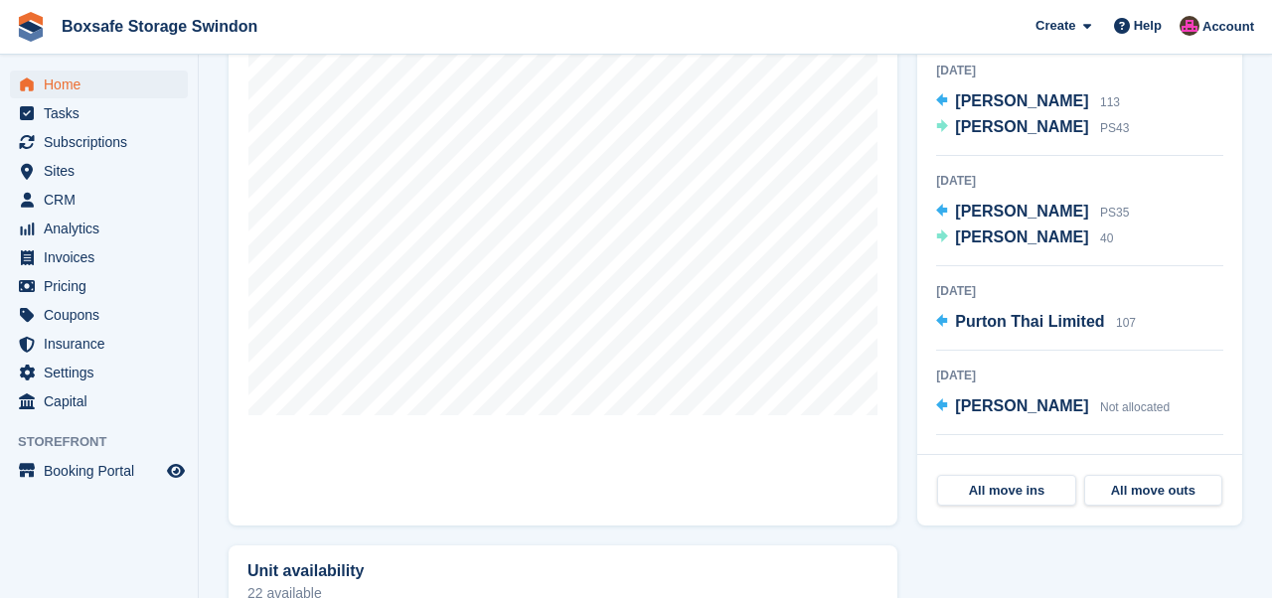 The width and height of the screenshot is (1272, 598). I want to click on span: Settings, so click(103, 373).